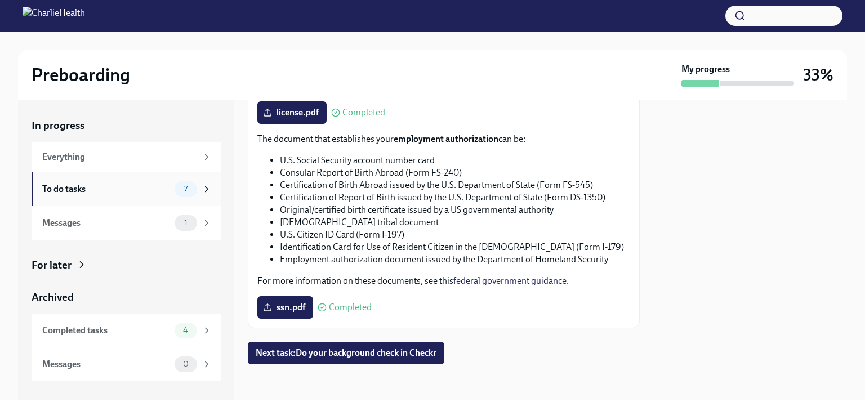 This screenshot has height=411, width=865. Describe the element at coordinates (455, 260) in the screenshot. I see `li: Employment authorization document issued by the Department of Homeland Security` at that location.